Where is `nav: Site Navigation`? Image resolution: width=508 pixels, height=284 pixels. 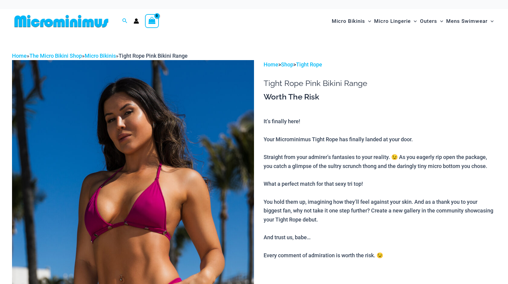 nav: Site Navigation is located at coordinates (413, 21).